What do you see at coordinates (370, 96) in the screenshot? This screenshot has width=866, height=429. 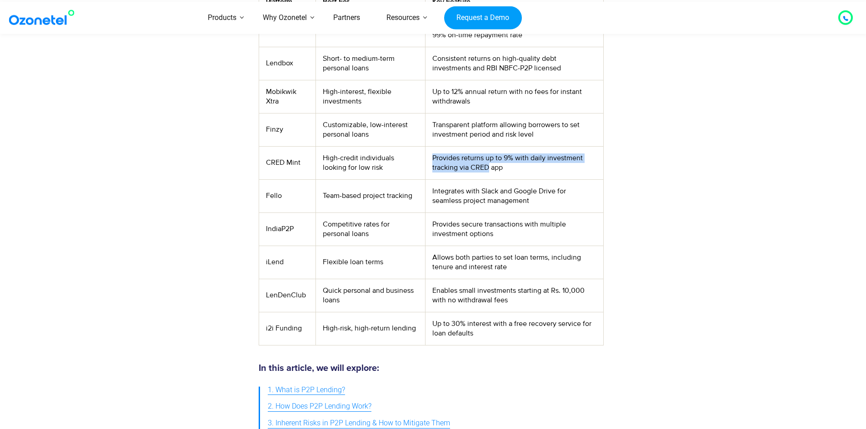 I see `td: High-interest, flexible investments` at bounding box center [370, 96].